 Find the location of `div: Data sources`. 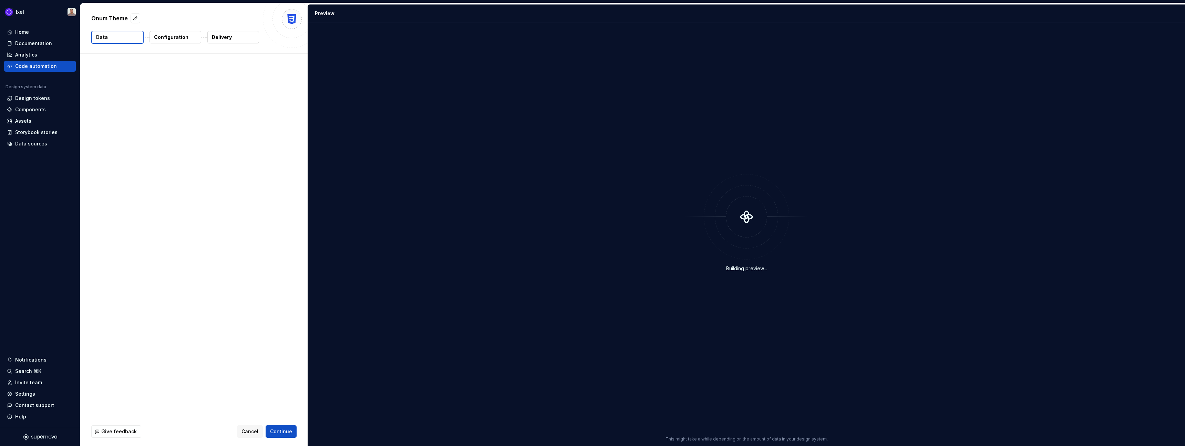

div: Data sources is located at coordinates (31, 144).